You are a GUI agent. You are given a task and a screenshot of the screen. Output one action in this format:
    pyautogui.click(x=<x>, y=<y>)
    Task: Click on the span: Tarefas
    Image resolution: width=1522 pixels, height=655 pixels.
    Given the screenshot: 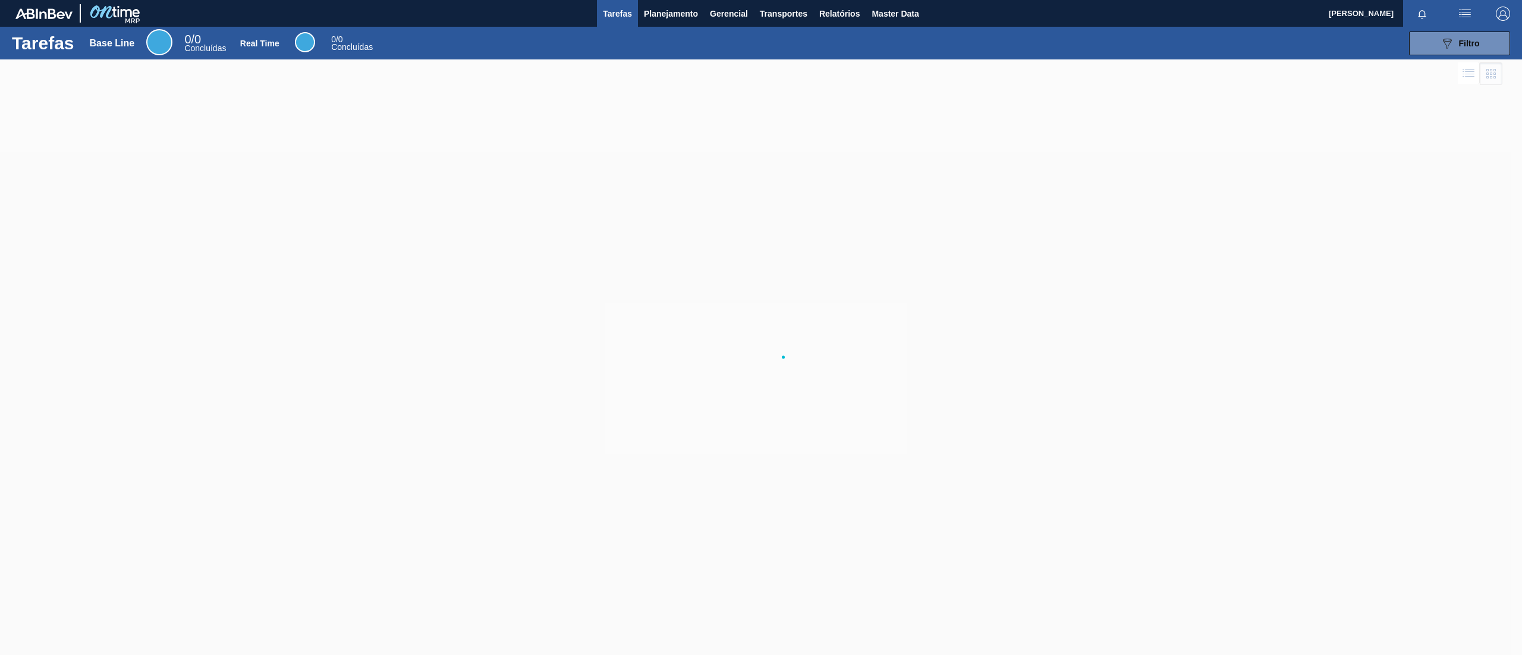 What is the action you would take?
    pyautogui.click(x=617, y=14)
    